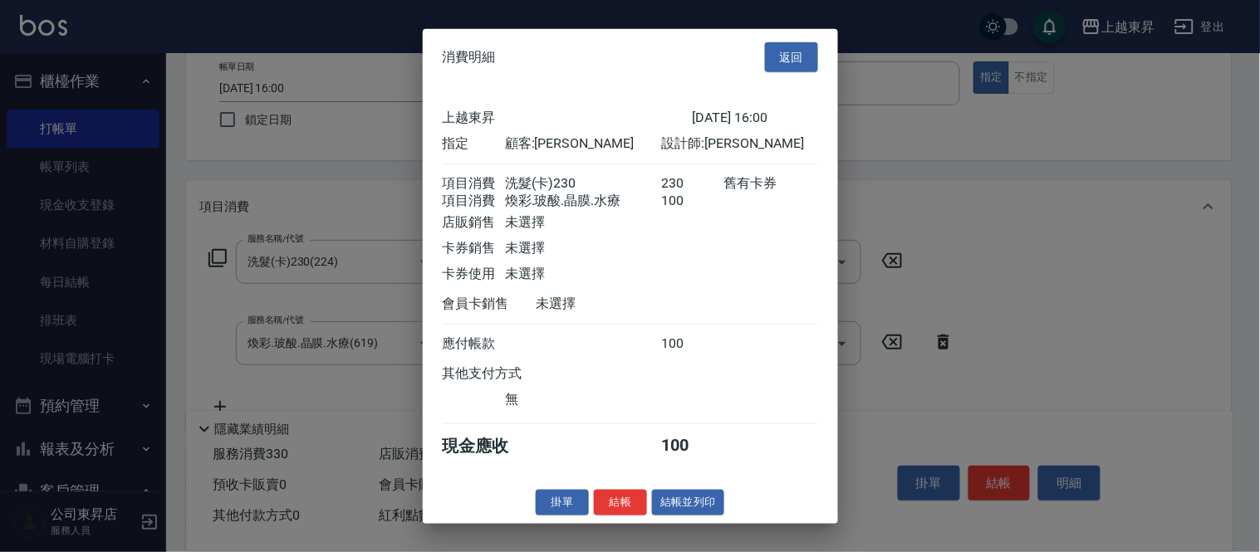 This screenshot has height=552, width=1260. What do you see at coordinates (562, 502) in the screenshot?
I see `button: 掛單` at bounding box center [562, 502].